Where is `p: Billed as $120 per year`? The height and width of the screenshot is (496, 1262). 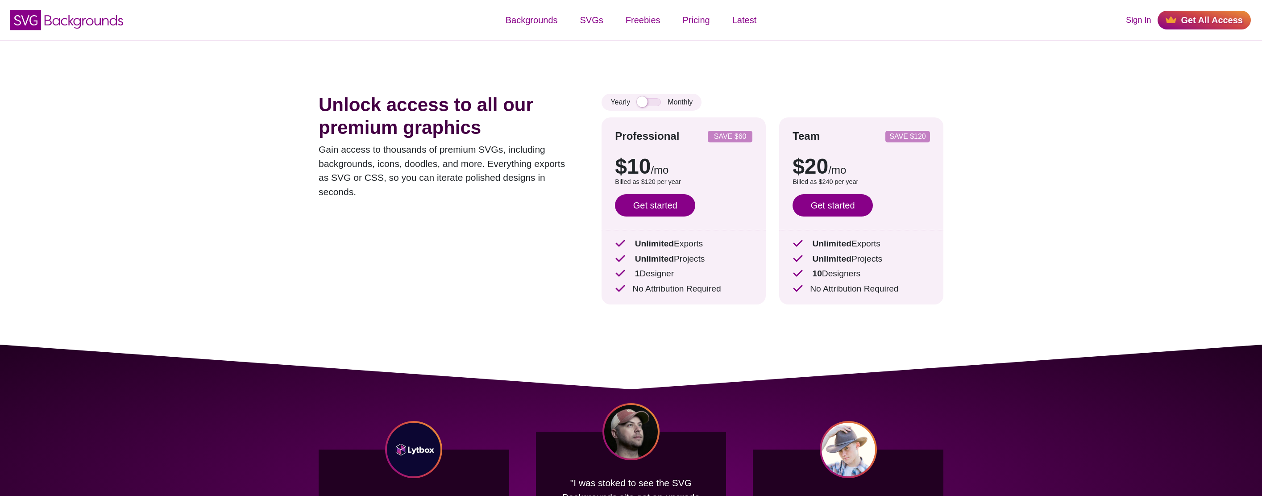 p: Billed as $120 per year is located at coordinates (683, 182).